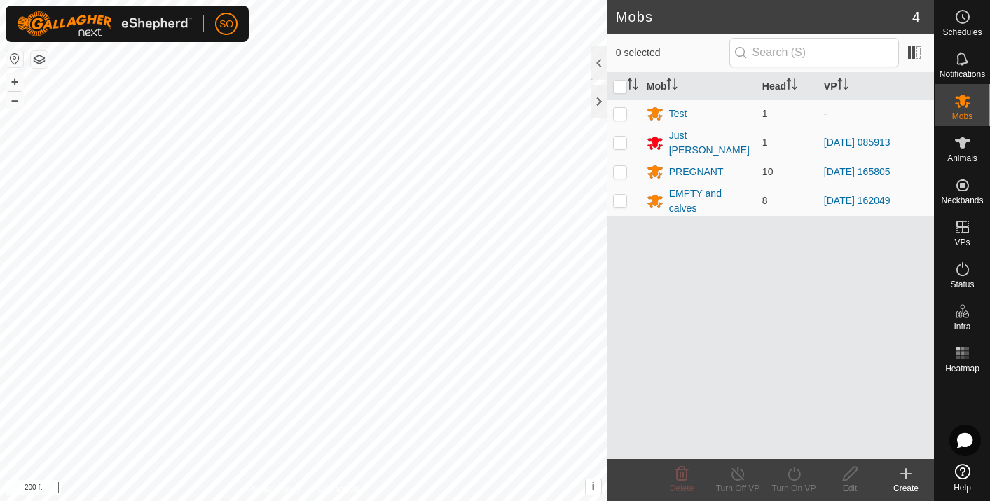 The height and width of the screenshot is (501, 990). Describe the element at coordinates (696, 172) in the screenshot. I see `div: PREGNANT` at that location.